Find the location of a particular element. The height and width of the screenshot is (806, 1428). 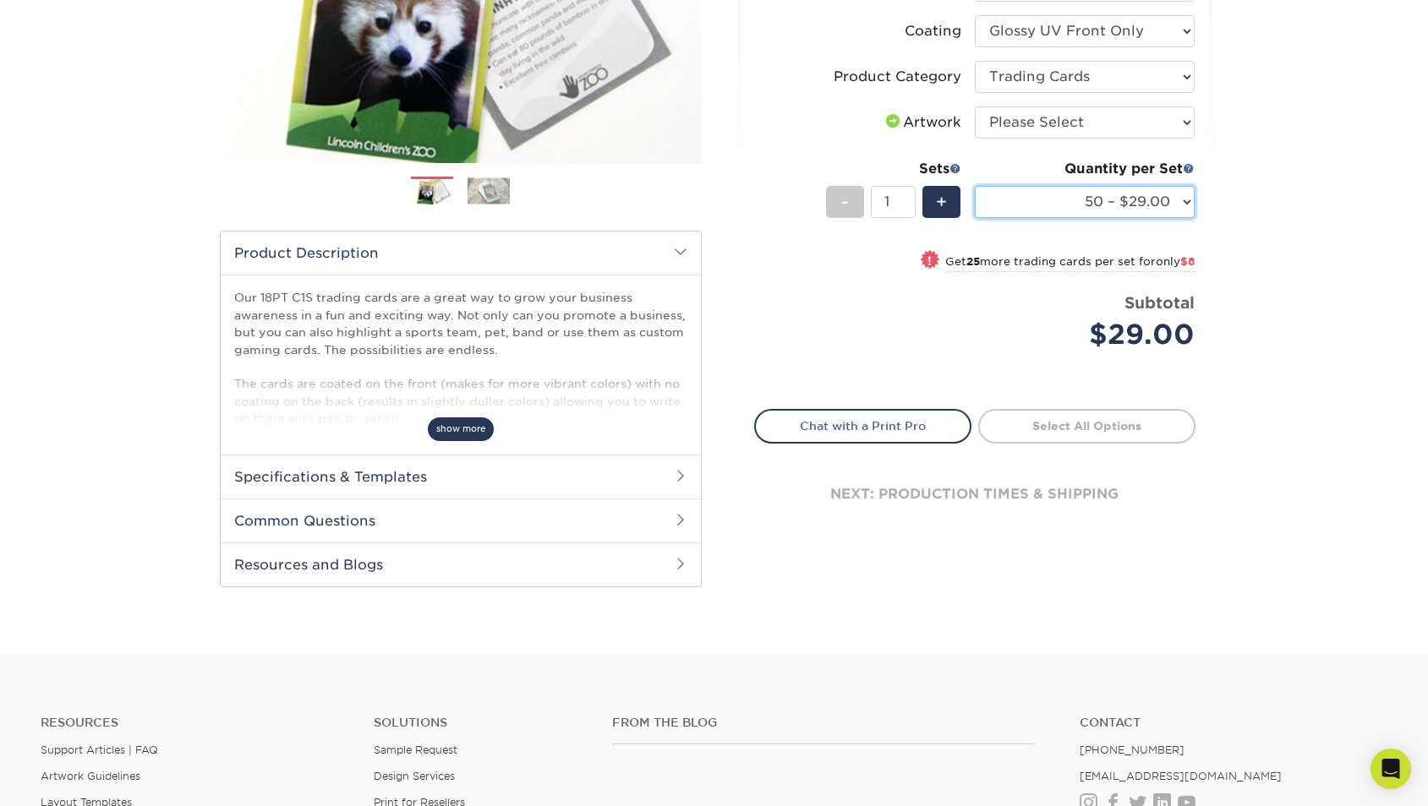

h2: Product Description is located at coordinates (461, 253).